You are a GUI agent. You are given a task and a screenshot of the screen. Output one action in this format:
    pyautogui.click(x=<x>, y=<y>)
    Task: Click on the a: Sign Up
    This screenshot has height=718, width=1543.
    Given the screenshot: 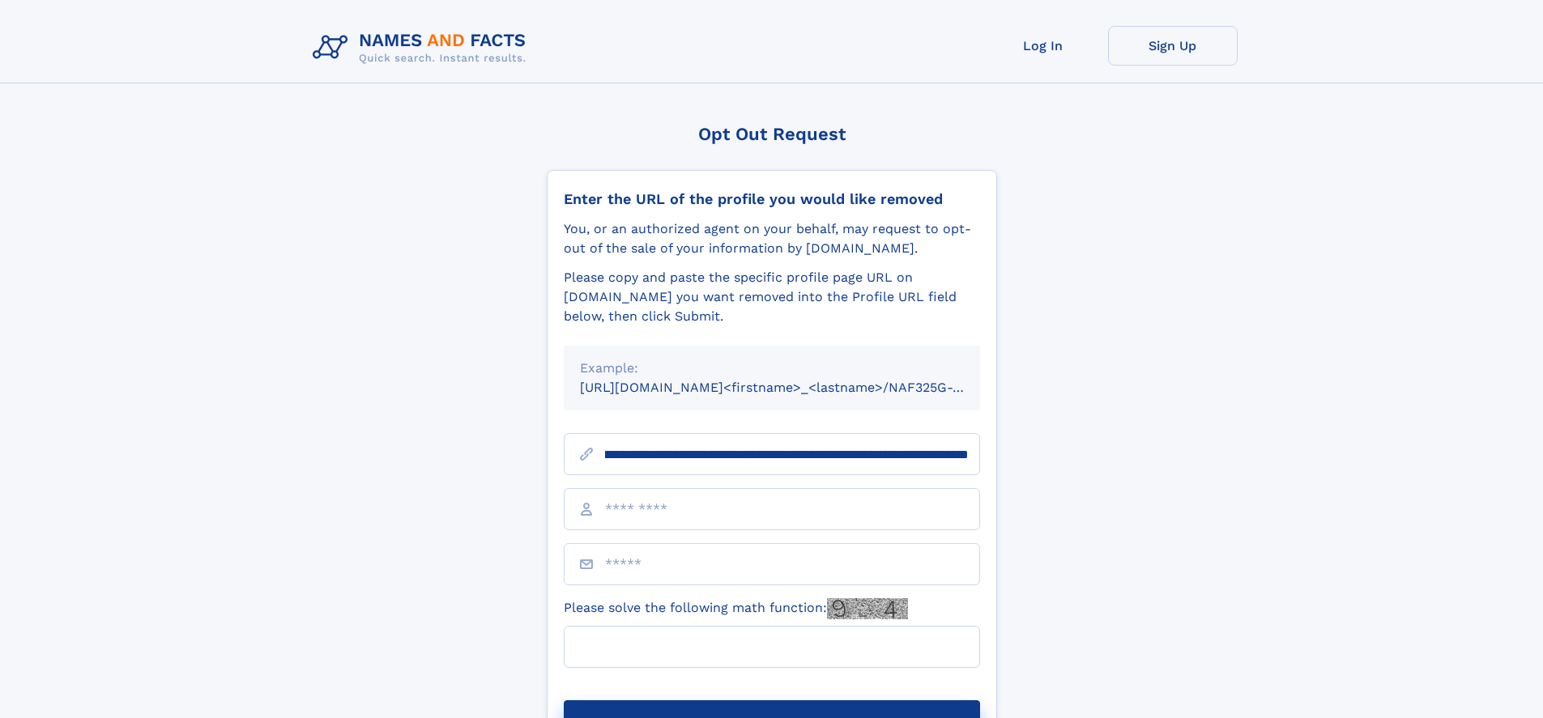 What is the action you would take?
    pyautogui.click(x=1173, y=45)
    